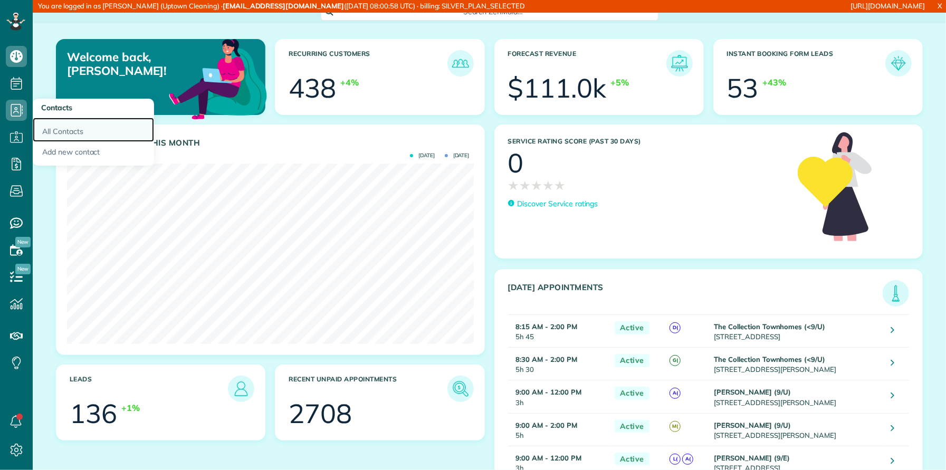 The height and width of the screenshot is (470, 946). Describe the element at coordinates (559, 331) in the screenshot. I see `td: 5h 45` at that location.